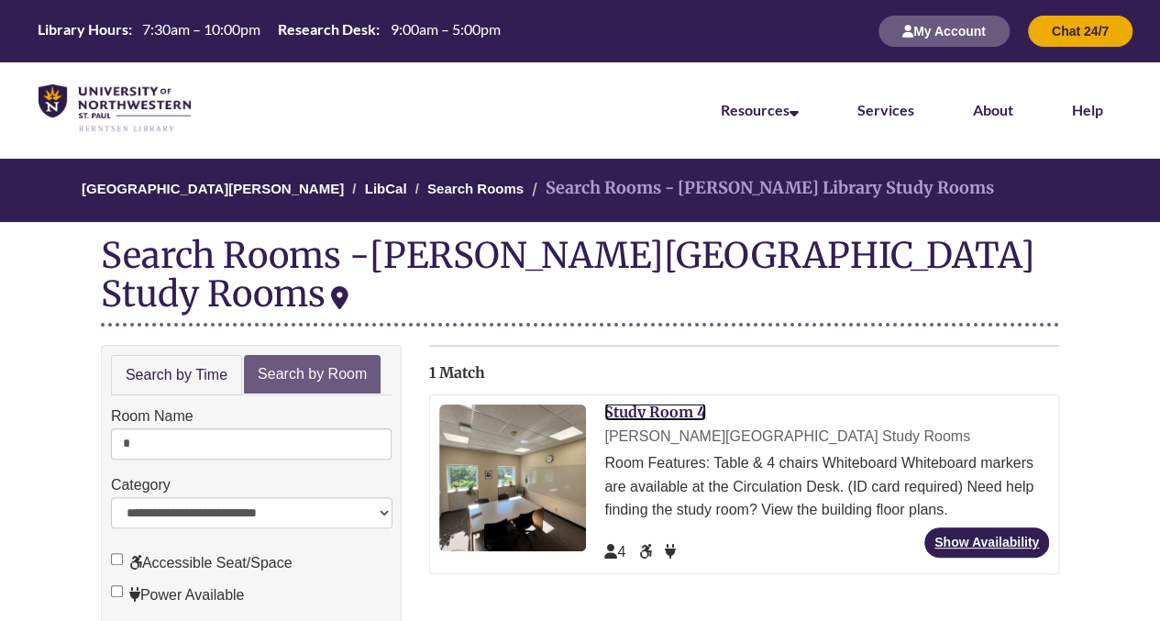 The width and height of the screenshot is (1160, 621). What do you see at coordinates (152, 416) in the screenshot?
I see `label: Room Name` at bounding box center [152, 416].